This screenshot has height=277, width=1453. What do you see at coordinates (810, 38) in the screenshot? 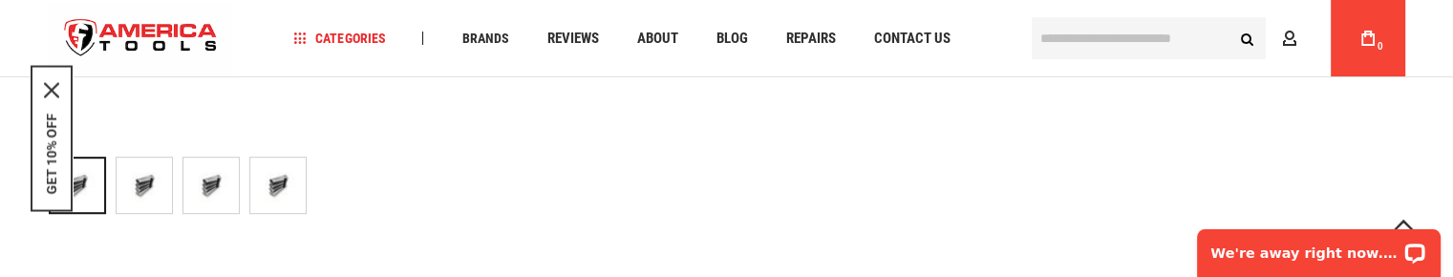
I see `a: Repairs` at bounding box center [810, 38].